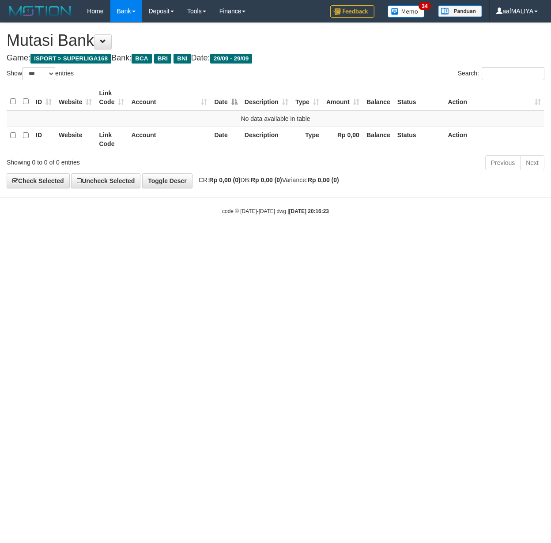 Image resolution: width=551 pixels, height=543 pixels. What do you see at coordinates (225, 97) in the screenshot?
I see `th: Date: activate to sort column descending` at bounding box center [225, 97].